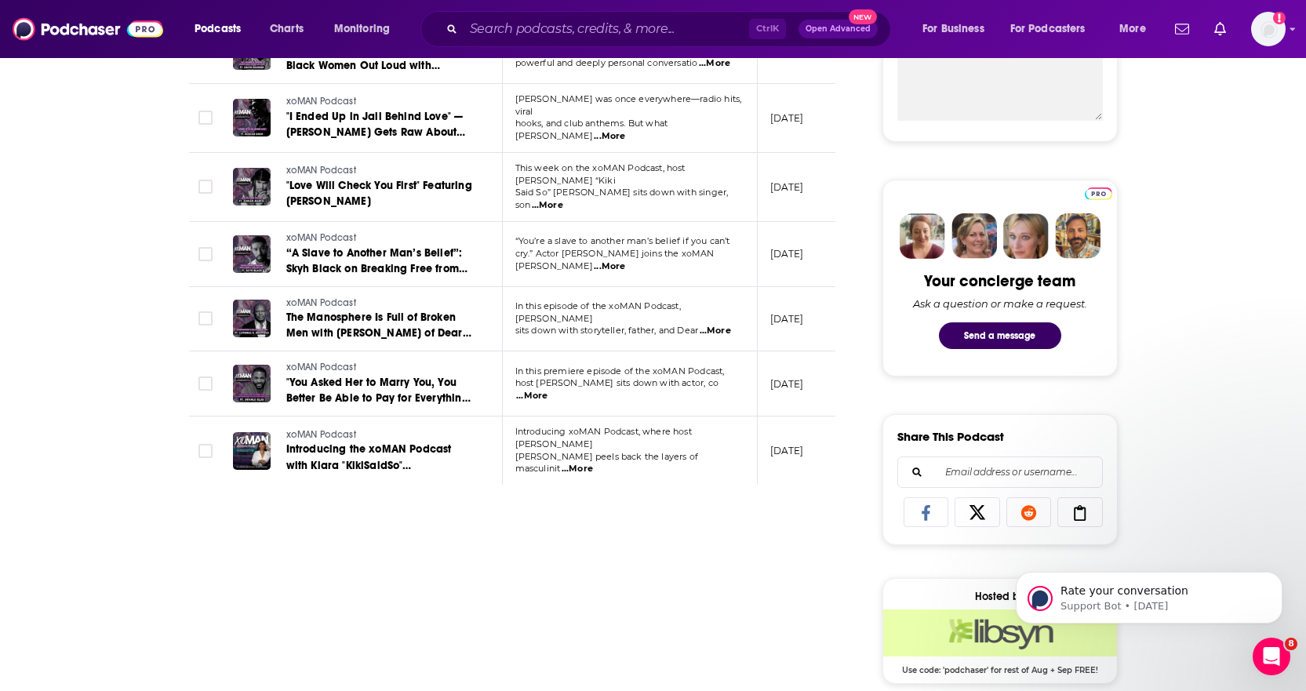 The height and width of the screenshot is (691, 1306). Describe the element at coordinates (1000, 336) in the screenshot. I see `button: Send a message` at that location.